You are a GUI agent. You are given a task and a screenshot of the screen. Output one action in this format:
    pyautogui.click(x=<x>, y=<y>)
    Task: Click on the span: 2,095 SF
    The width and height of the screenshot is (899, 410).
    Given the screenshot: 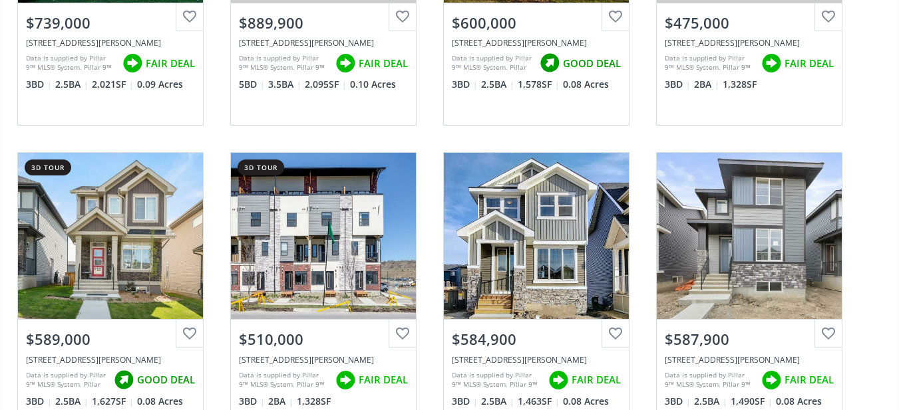 What is the action you would take?
    pyautogui.click(x=325, y=84)
    